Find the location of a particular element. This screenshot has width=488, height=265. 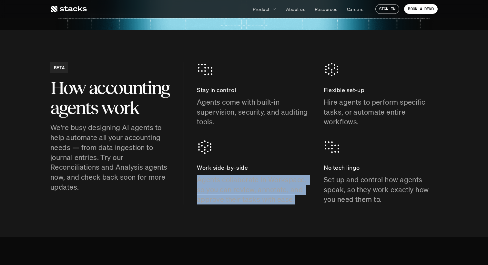

p: Agents come with built-in supervision, security, and auditing tools. is located at coordinates (254, 112).